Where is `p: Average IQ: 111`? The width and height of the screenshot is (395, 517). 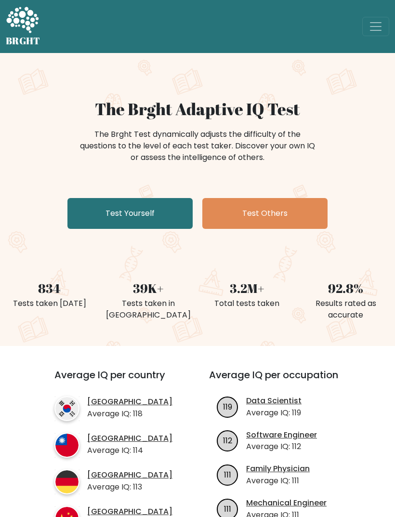 p: Average IQ: 111 is located at coordinates (278, 481).